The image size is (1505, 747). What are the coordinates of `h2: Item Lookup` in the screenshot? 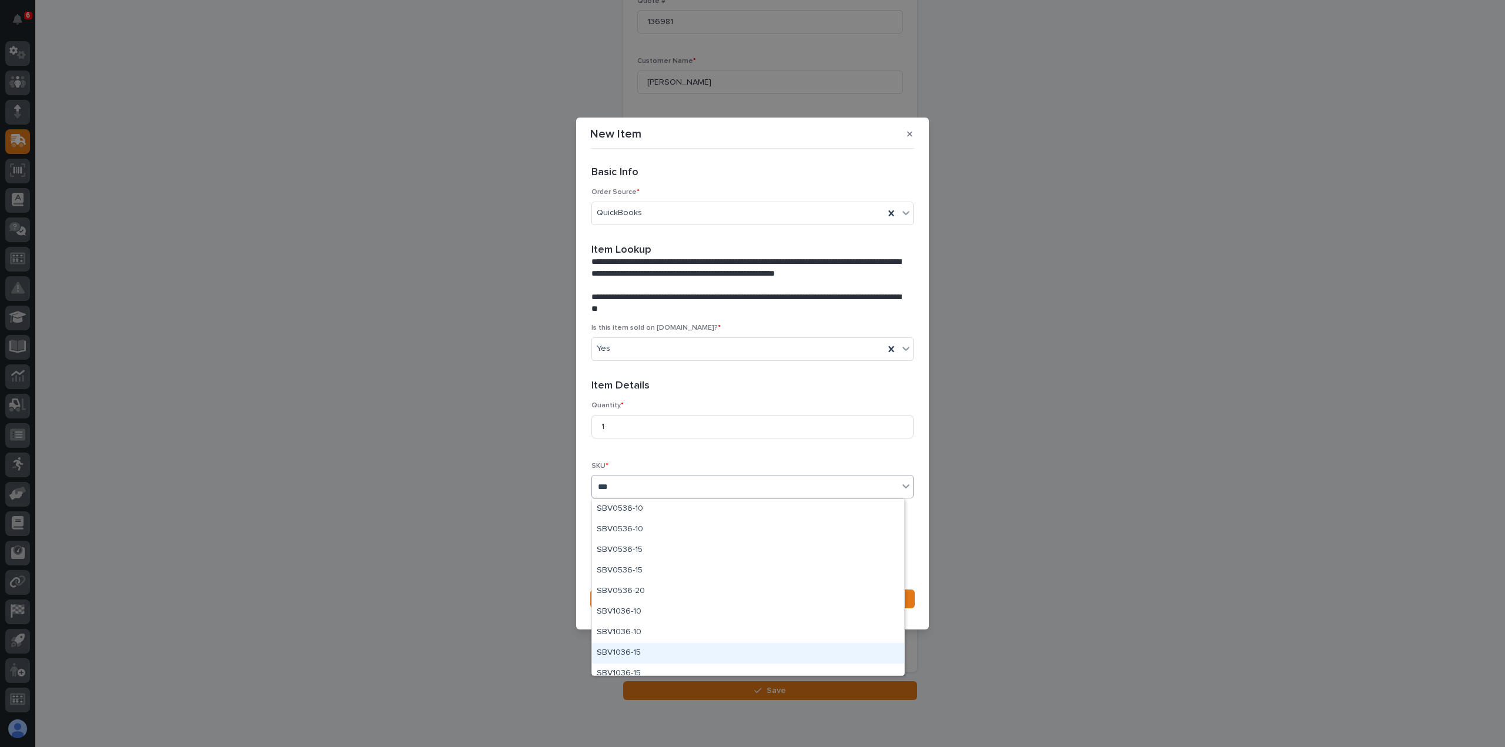 It's located at (621, 250).